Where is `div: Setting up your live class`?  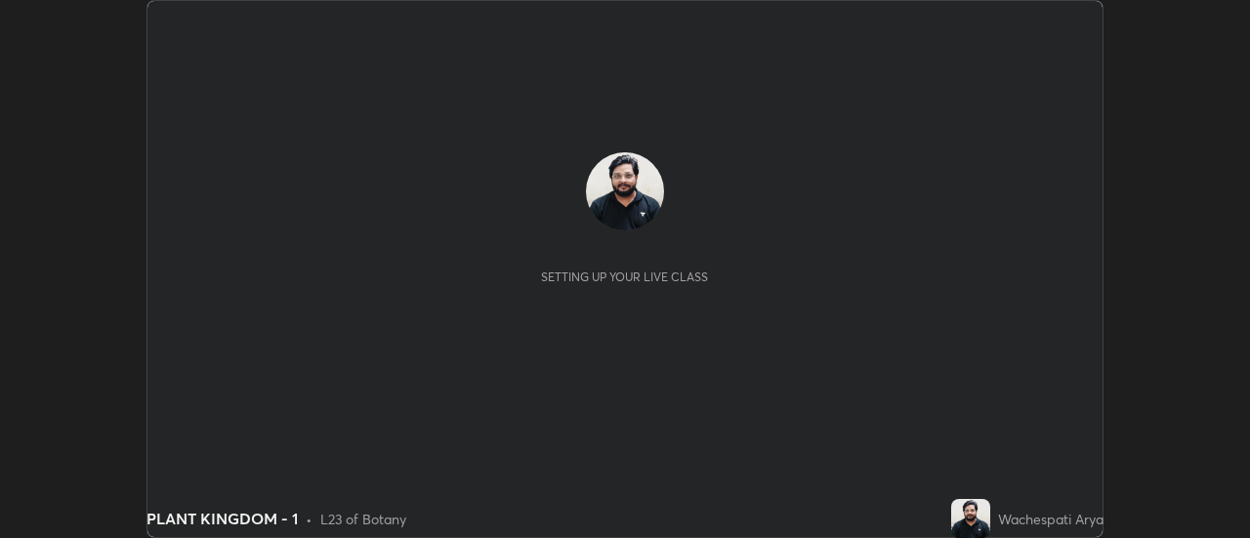
div: Setting up your live class is located at coordinates (624, 276).